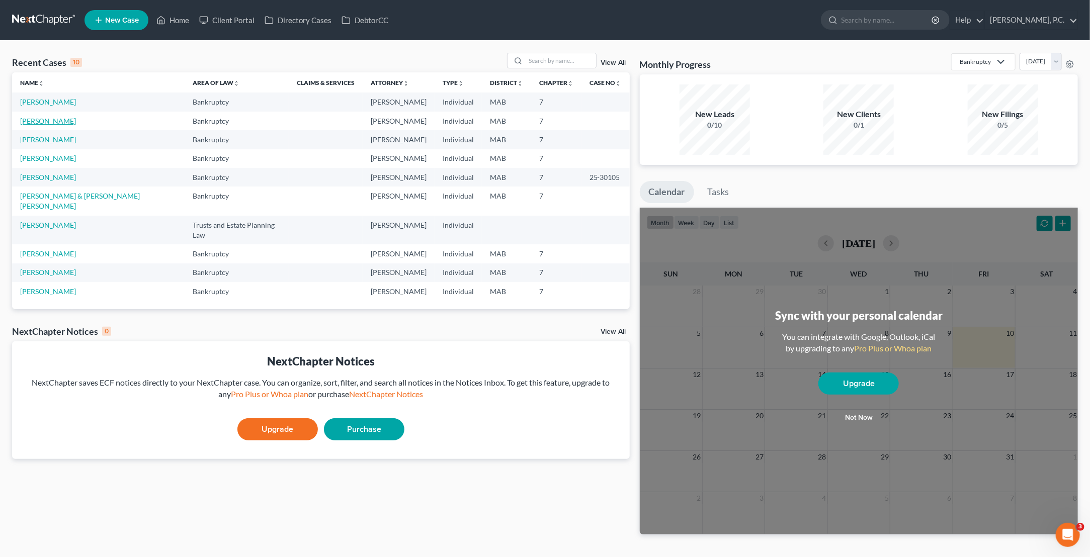 The image size is (1090, 557). What do you see at coordinates (298, 20) in the screenshot?
I see `a: Directory Cases` at bounding box center [298, 20].